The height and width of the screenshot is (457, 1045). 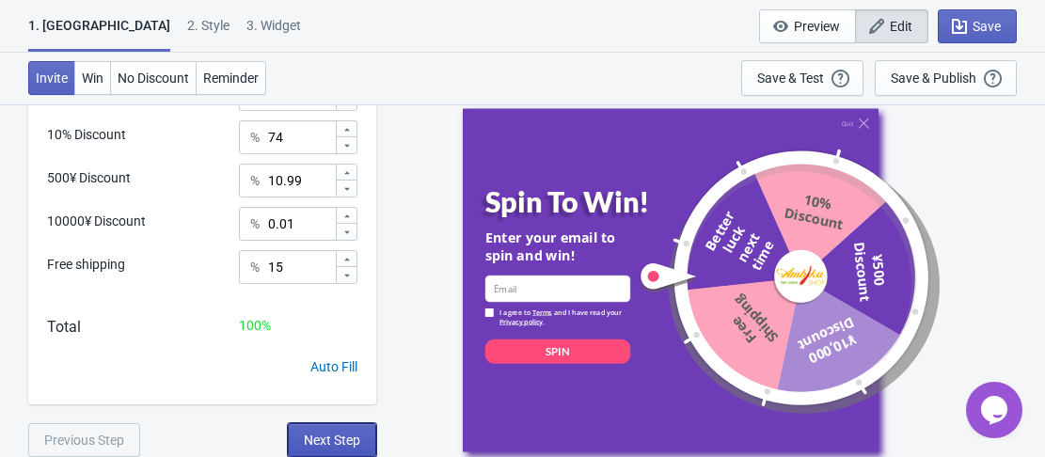 What do you see at coordinates (153, 78) in the screenshot?
I see `button: No Discount` at bounding box center [153, 78].